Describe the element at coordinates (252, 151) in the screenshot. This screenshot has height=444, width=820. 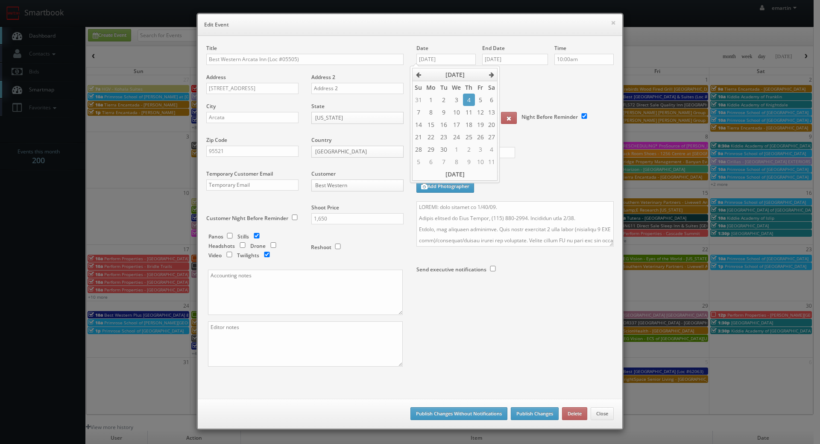
I see `input: Zip Code` at that location.